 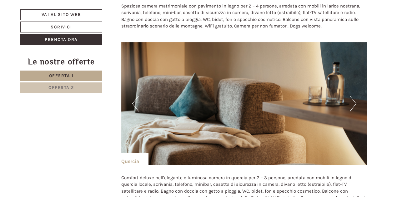 I want to click on div: Hotel B&B Feldmessner, so click(x=54, y=21).